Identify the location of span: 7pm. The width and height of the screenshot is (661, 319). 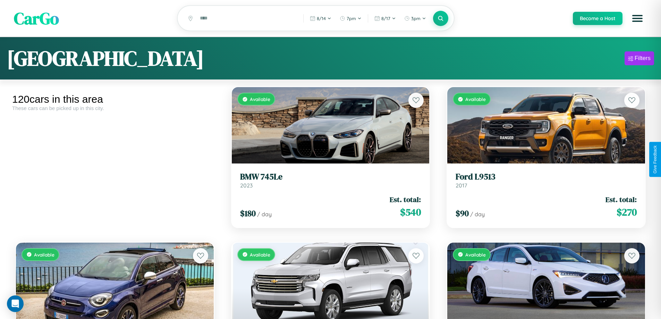
(351, 18).